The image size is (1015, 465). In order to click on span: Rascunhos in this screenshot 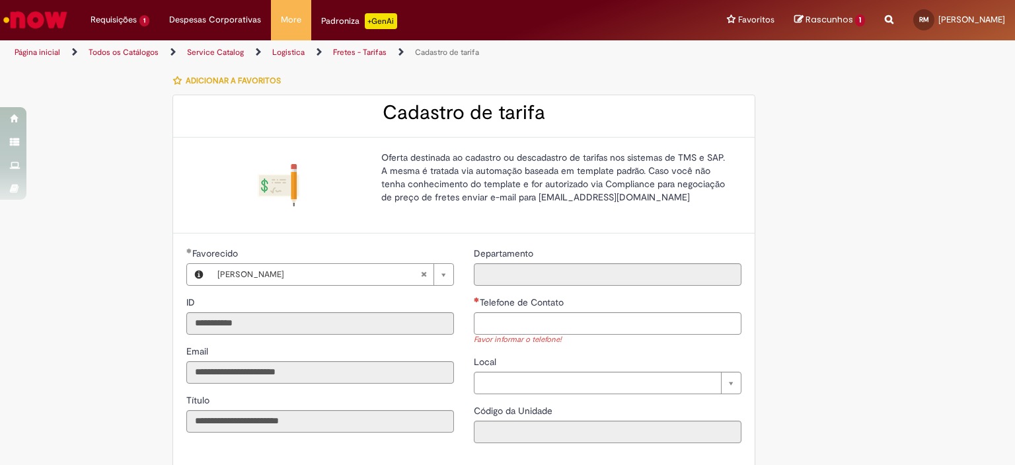, I will do `click(830, 19)`.